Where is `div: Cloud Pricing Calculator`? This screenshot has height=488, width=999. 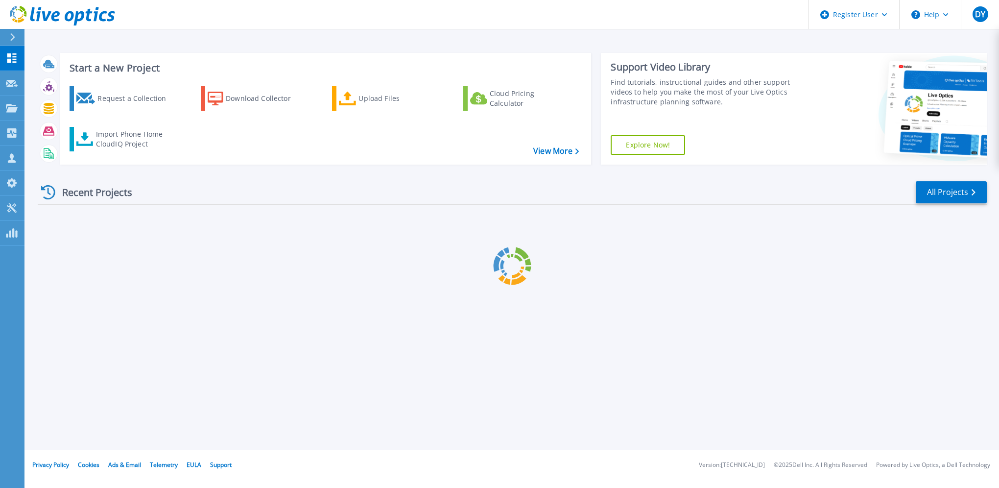
div: Cloud Pricing Calculator is located at coordinates (529, 98).